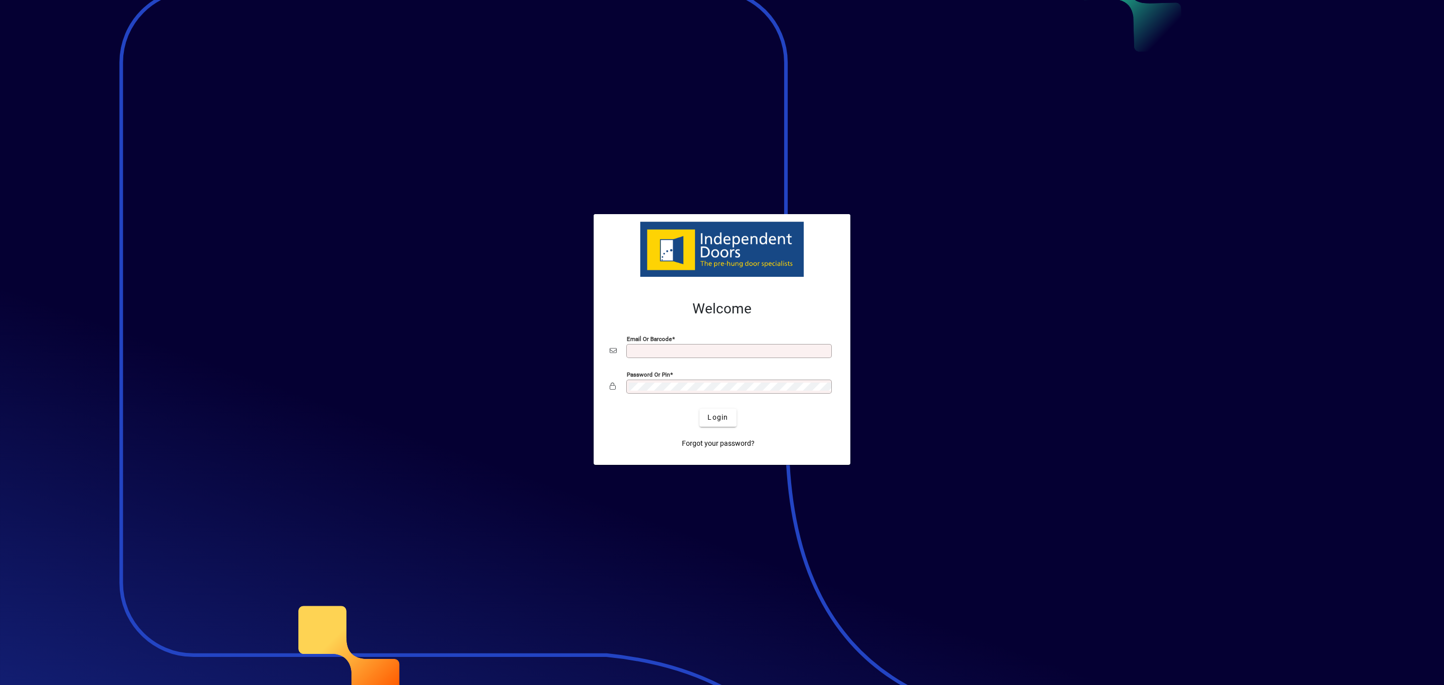 This screenshot has height=685, width=1444. What do you see at coordinates (722, 309) in the screenshot?
I see `h2: Welcome` at bounding box center [722, 309].